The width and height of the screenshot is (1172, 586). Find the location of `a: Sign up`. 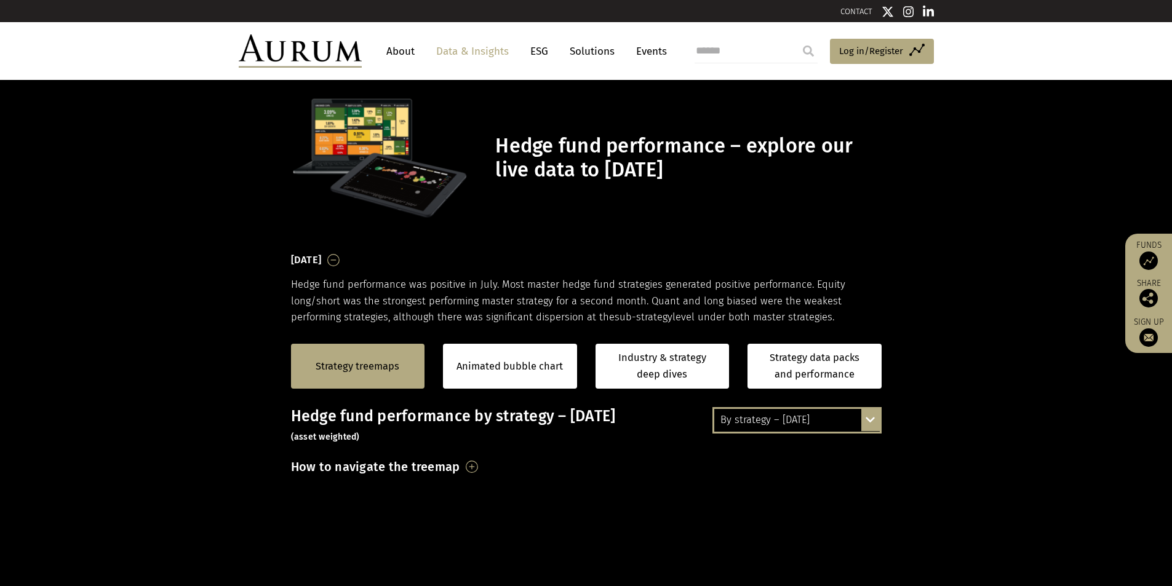

a: Sign up is located at coordinates (1149, 332).